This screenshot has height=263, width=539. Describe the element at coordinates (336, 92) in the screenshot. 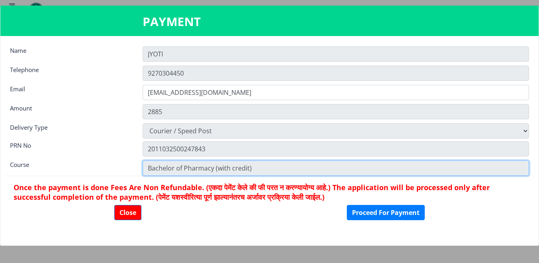

I see `input: Email` at that location.